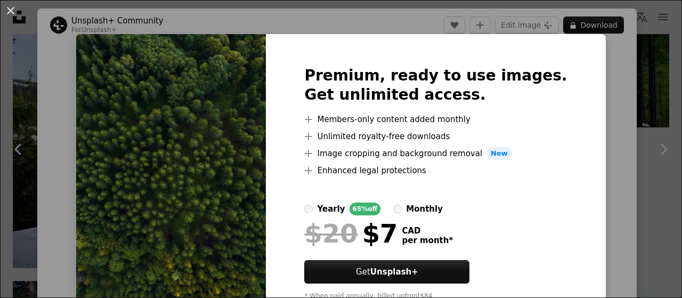 The image size is (682, 298). I want to click on span: CAD, so click(427, 231).